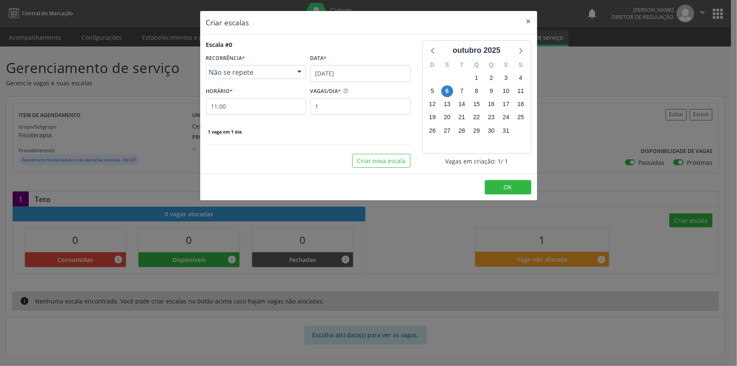 Image resolution: width=737 pixels, height=366 pixels. I want to click on label: HORÁRIO, so click(219, 91).